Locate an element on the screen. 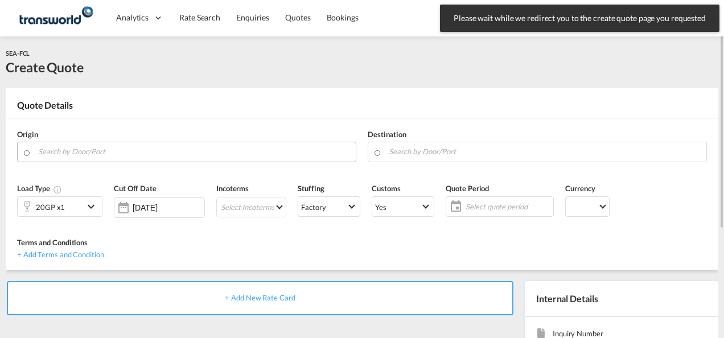 This screenshot has height=338, width=724. md-select: Select Incoterms is located at coordinates (251, 207).